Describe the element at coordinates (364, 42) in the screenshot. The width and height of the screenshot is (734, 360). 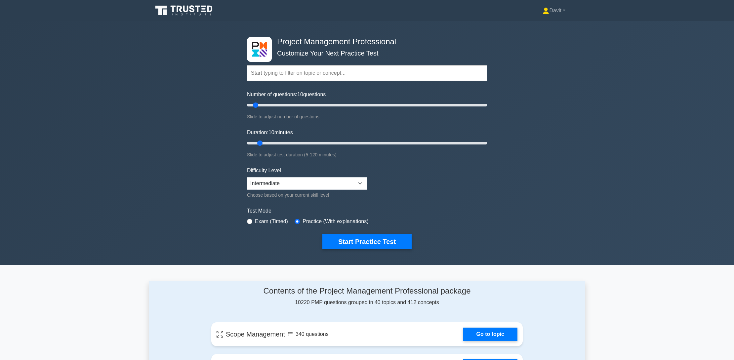
I see `h4: Project Management Professional` at that location.